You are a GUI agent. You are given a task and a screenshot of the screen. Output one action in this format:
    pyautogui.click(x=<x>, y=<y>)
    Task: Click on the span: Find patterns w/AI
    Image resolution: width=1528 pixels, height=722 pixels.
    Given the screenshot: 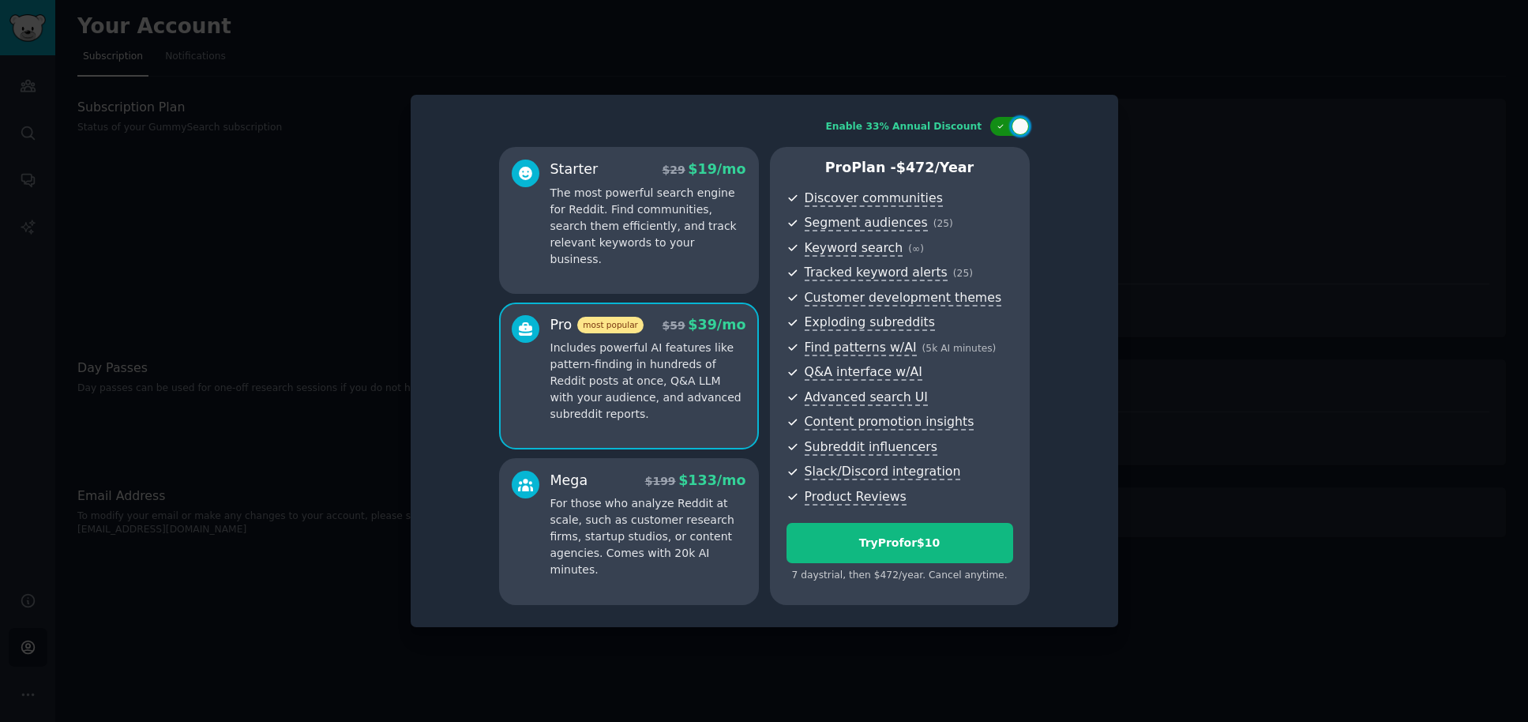 What is the action you would take?
    pyautogui.click(x=861, y=348)
    